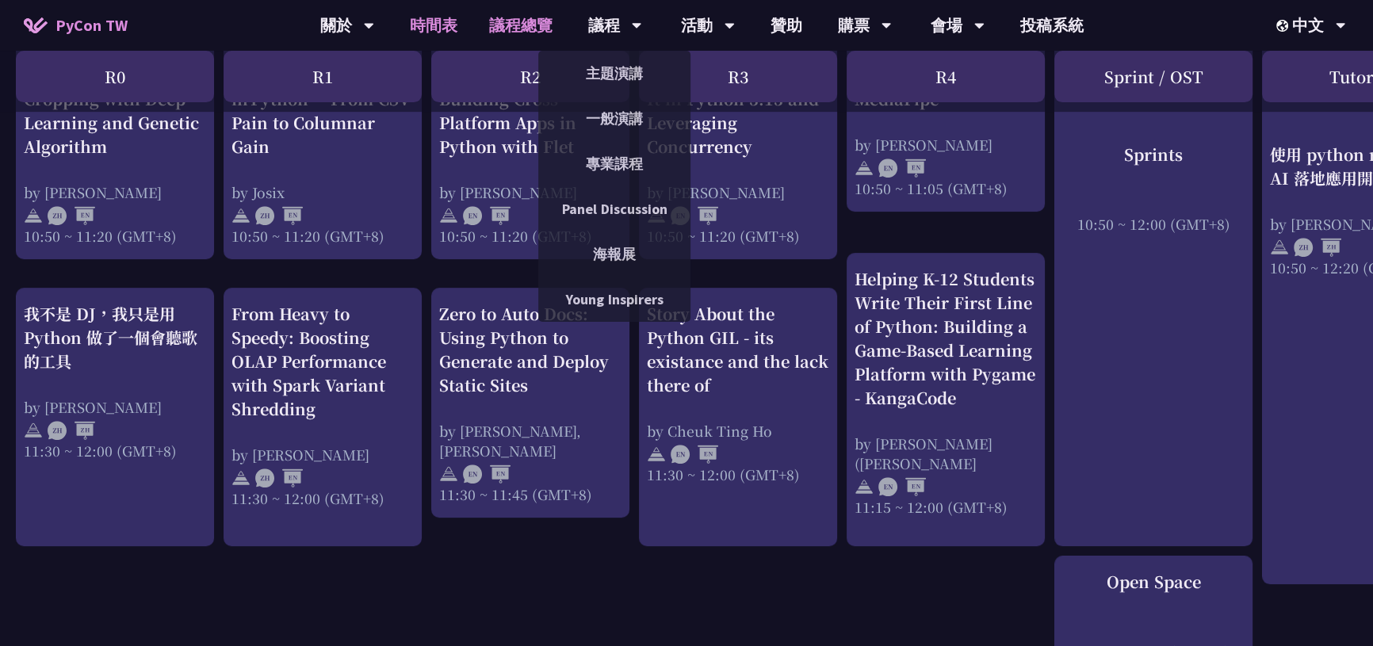 Image resolution: width=1373 pixels, height=646 pixels. I want to click on a: Rediscovering Parquet in Python — From CSV Pain to Columnar Gain by Josix 10:50 ~ 11:20 (GMT+8), so click(323, 107).